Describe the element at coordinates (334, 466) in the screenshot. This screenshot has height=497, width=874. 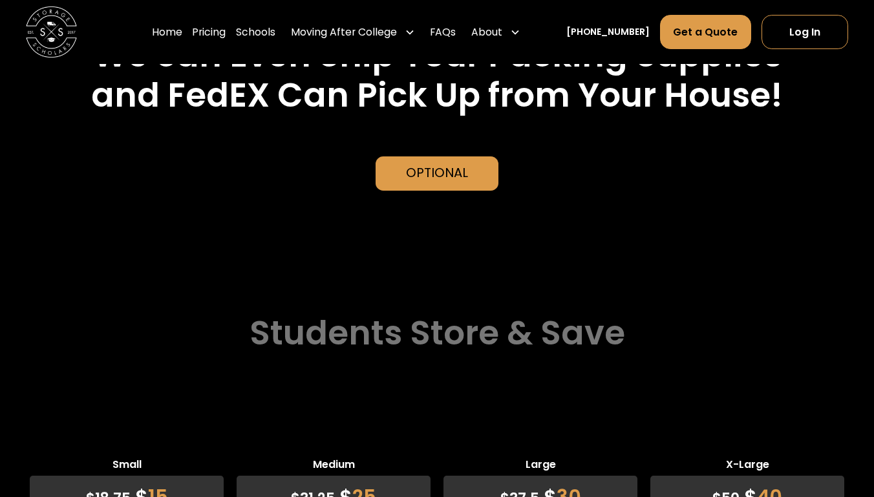
I see `span: Medium` at that location.